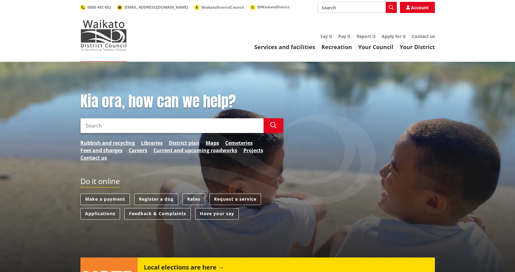  What do you see at coordinates (376, 47) in the screenshot?
I see `a: Your Council` at bounding box center [376, 47].